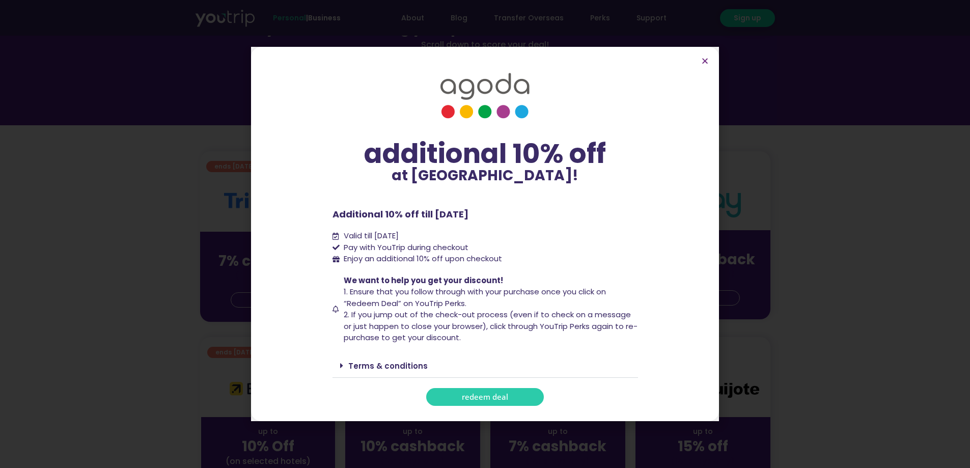 The width and height of the screenshot is (970, 468). I want to click on span: Pay with YouTrip during checkout, so click(405, 248).